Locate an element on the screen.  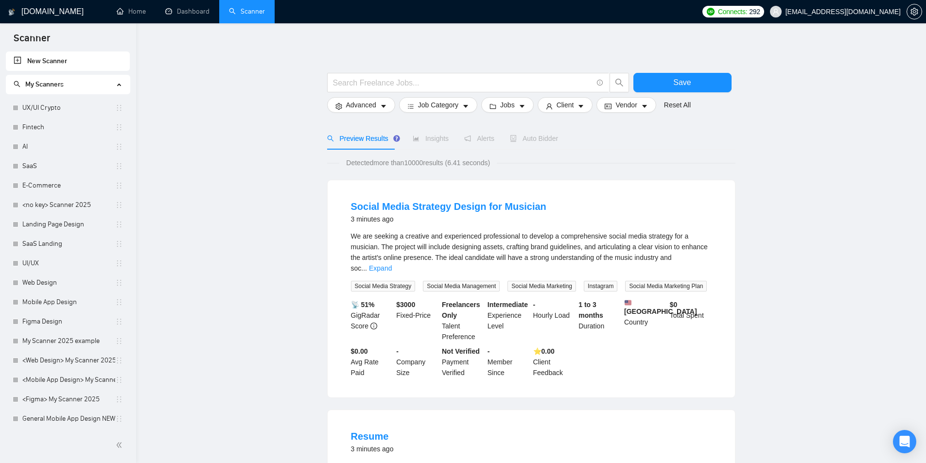
li: <no key> Scanner 2025 is located at coordinates (68, 205).